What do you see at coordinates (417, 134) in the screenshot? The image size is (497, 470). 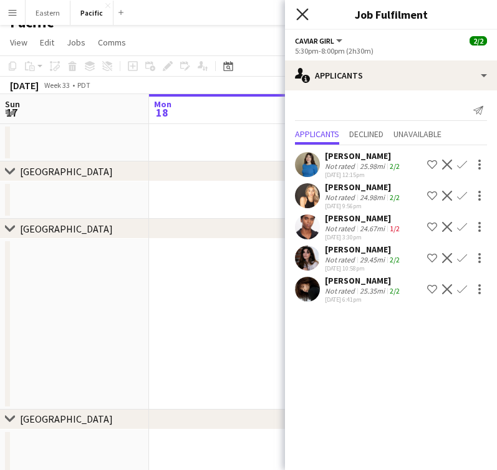 I see `span: Unavailable` at bounding box center [417, 134].